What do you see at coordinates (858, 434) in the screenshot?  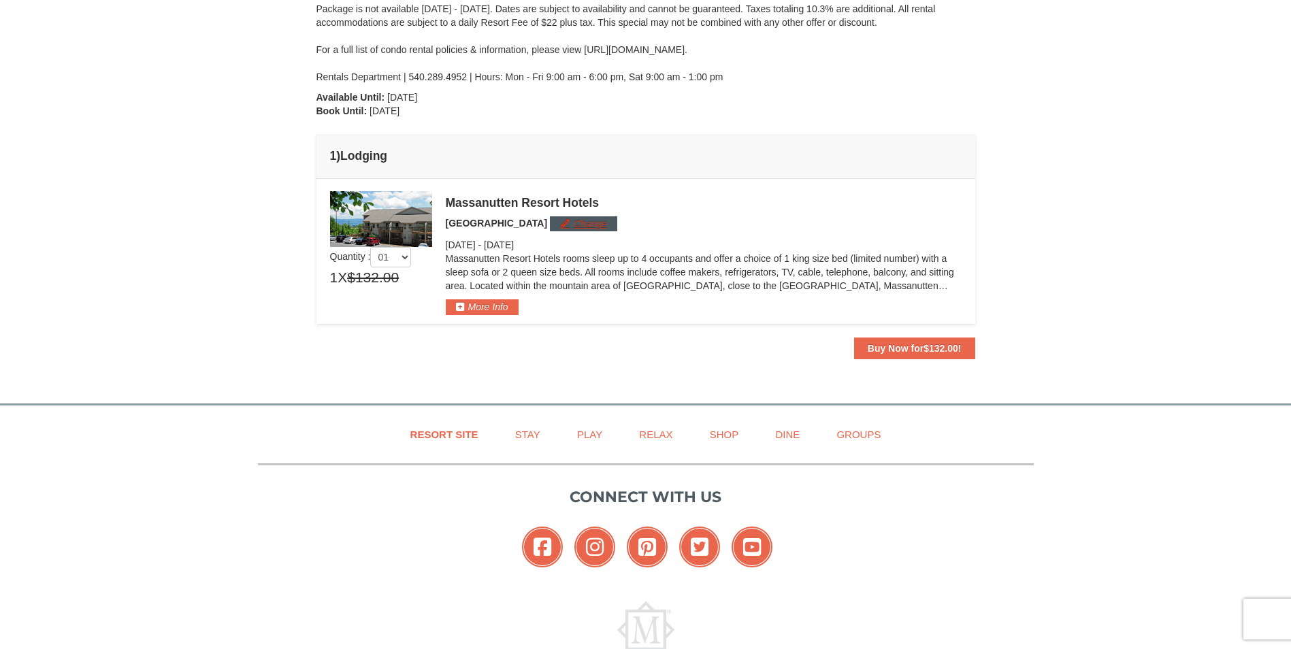 I see `a: Groups` at bounding box center [858, 434].